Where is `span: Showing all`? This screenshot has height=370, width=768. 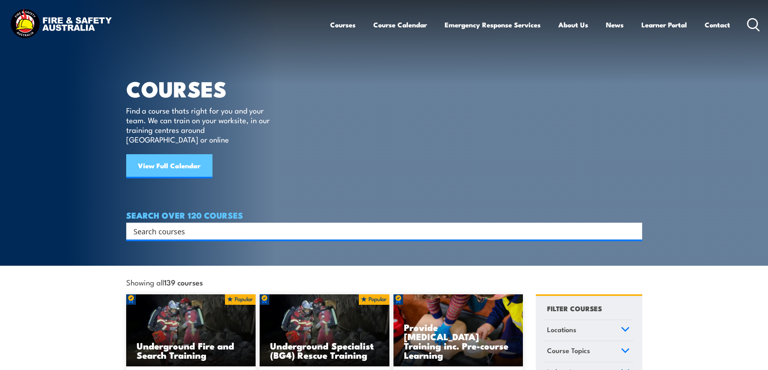 span: Showing all is located at coordinates (164, 282).